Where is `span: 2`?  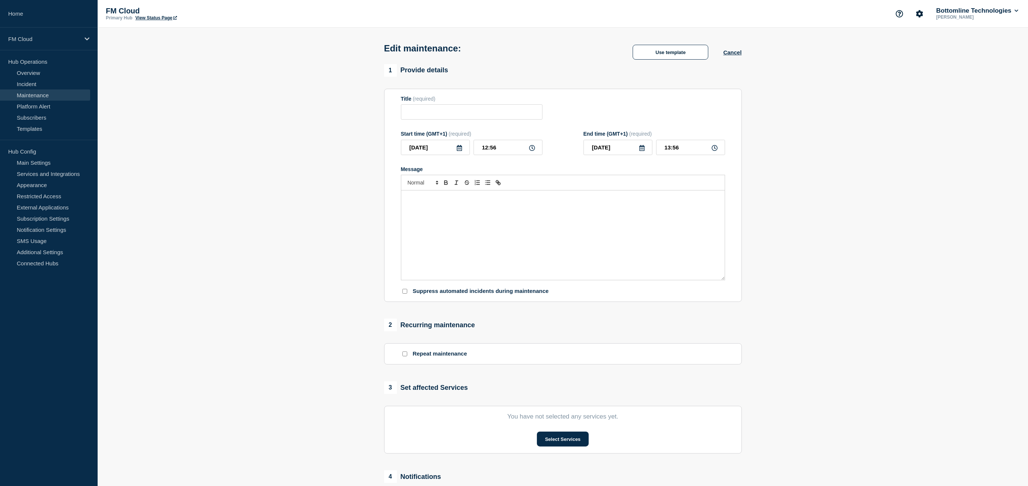 span: 2 is located at coordinates (391, 325).